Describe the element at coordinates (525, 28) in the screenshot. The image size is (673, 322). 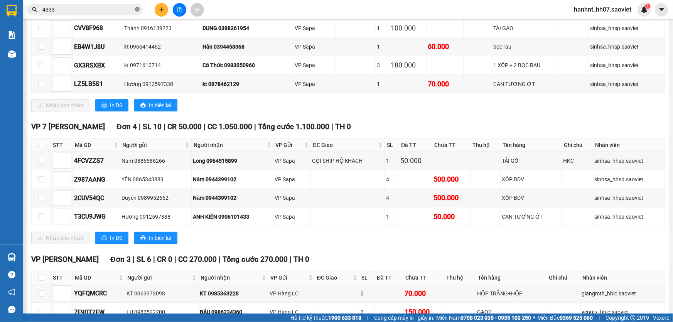
I see `div: TẢI GẠO` at that location.